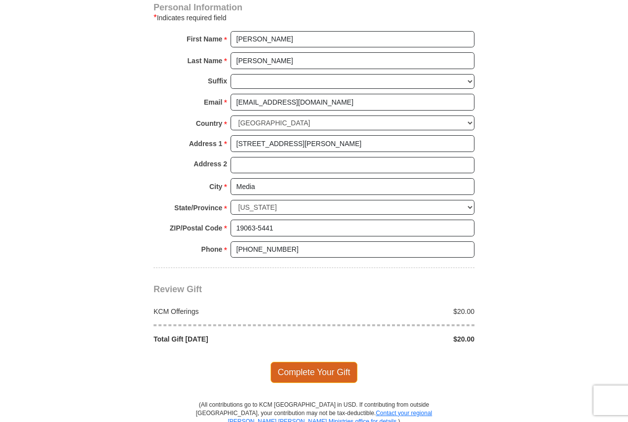 The width and height of the screenshot is (628, 422). Describe the element at coordinates (205, 61) in the screenshot. I see `strong: Last Name` at that location.